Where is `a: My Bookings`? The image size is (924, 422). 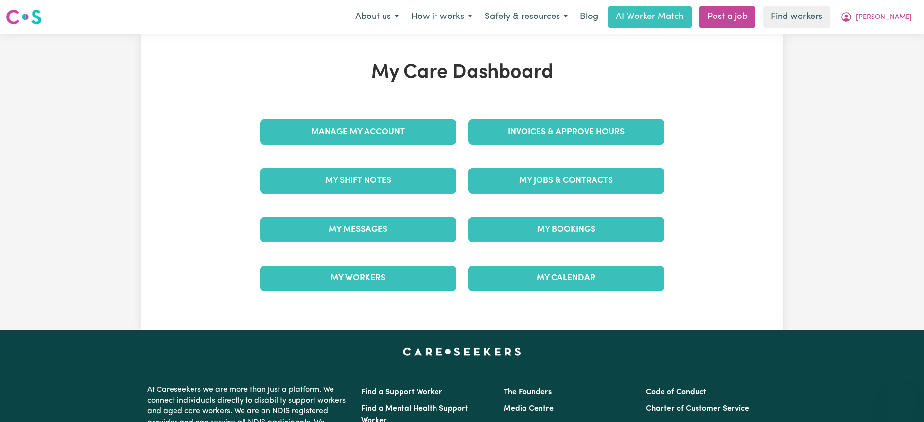
a: My Bookings is located at coordinates (566, 230).